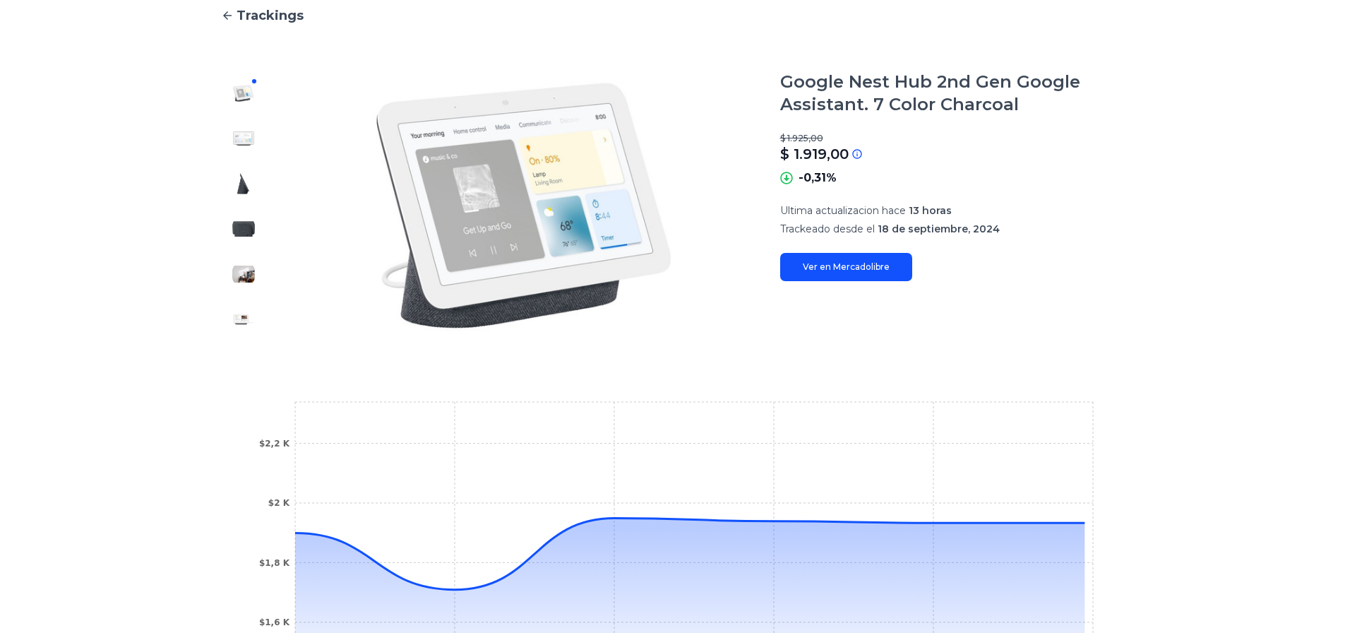 This screenshot has width=1345, height=633. What do you see at coordinates (673, 16) in the screenshot?
I see `a: Trackings` at bounding box center [673, 16].